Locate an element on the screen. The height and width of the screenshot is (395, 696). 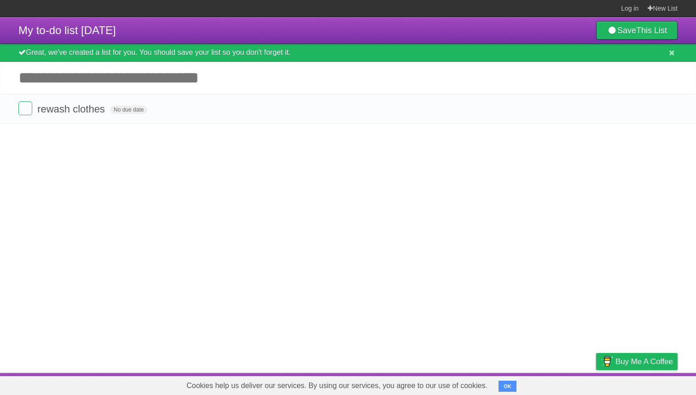
label: Done is located at coordinates (25, 108).